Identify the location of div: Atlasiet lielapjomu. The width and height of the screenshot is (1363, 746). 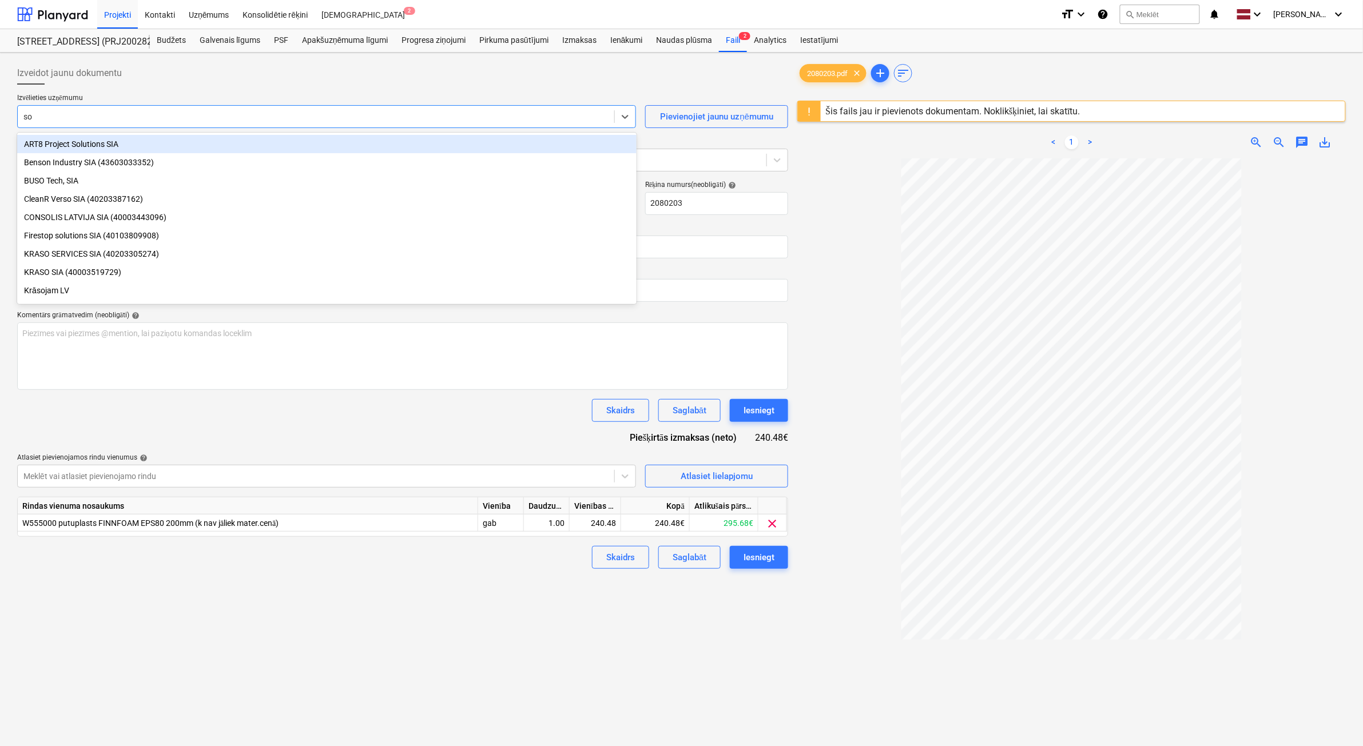
(717, 476).